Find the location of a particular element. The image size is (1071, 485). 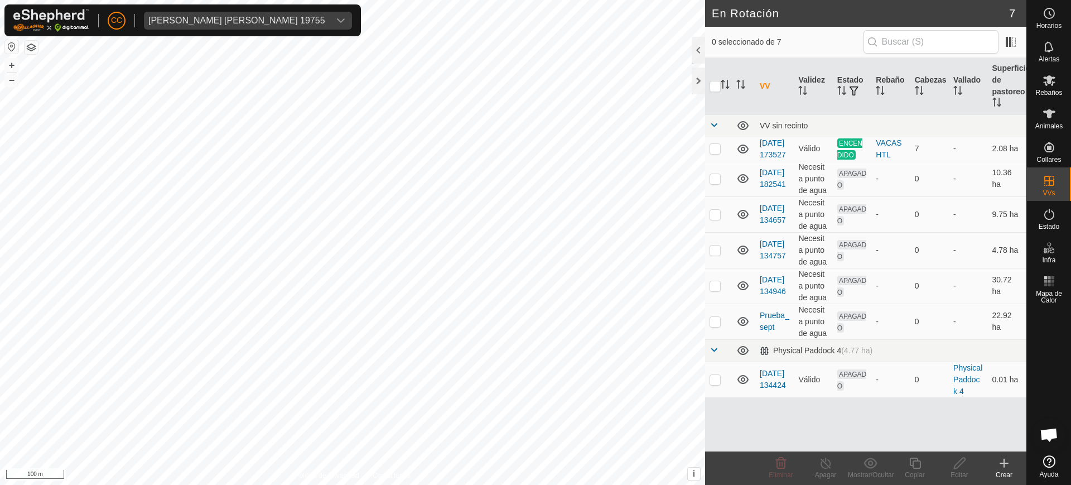

div: VV sin recinto is located at coordinates (891, 126).